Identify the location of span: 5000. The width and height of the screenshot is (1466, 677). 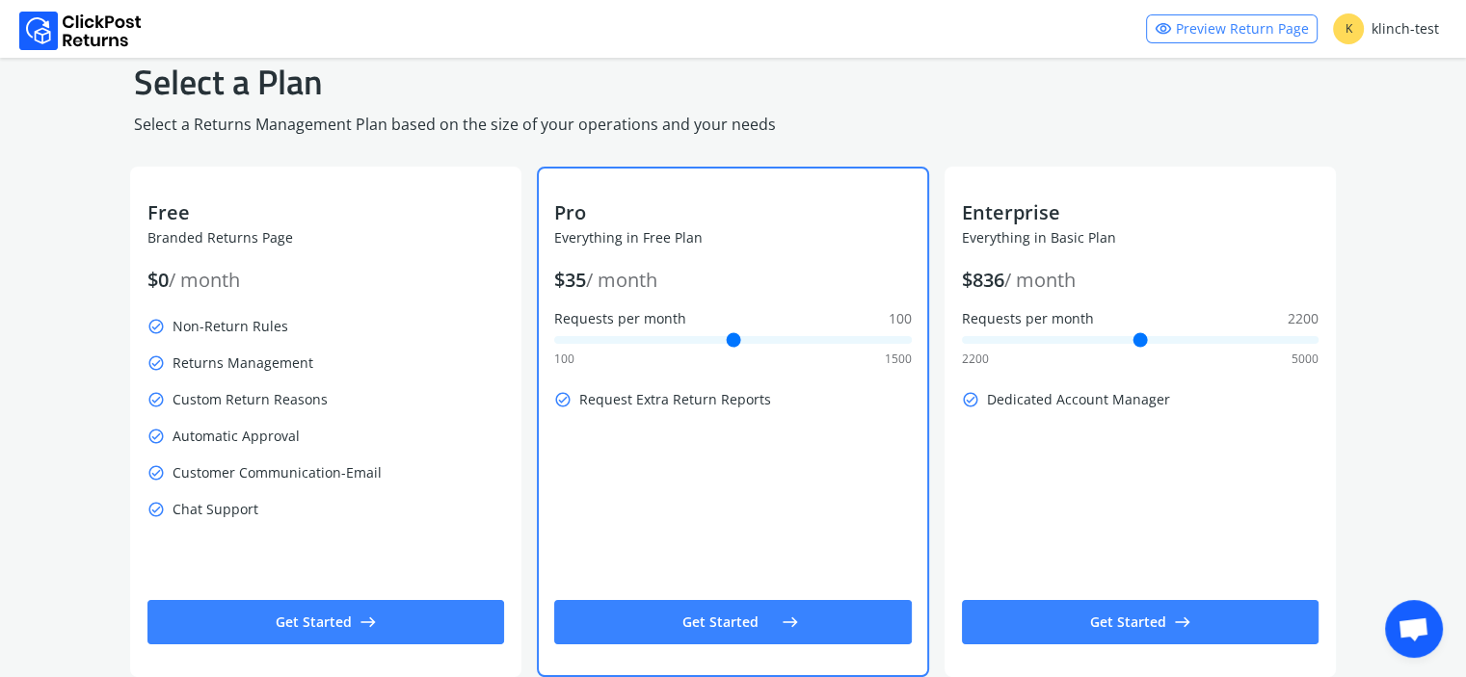
(1305, 359).